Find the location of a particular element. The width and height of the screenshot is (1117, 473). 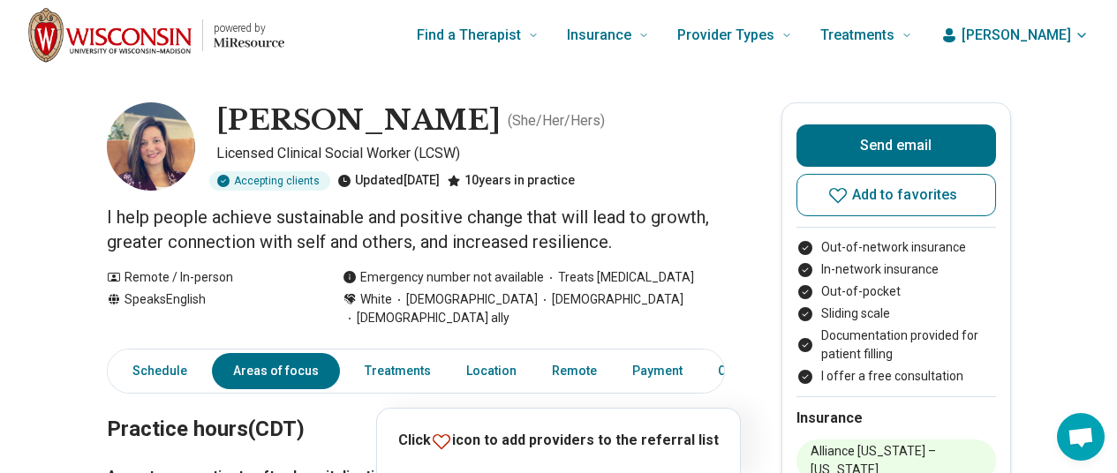

button: Send email is located at coordinates (896, 146).